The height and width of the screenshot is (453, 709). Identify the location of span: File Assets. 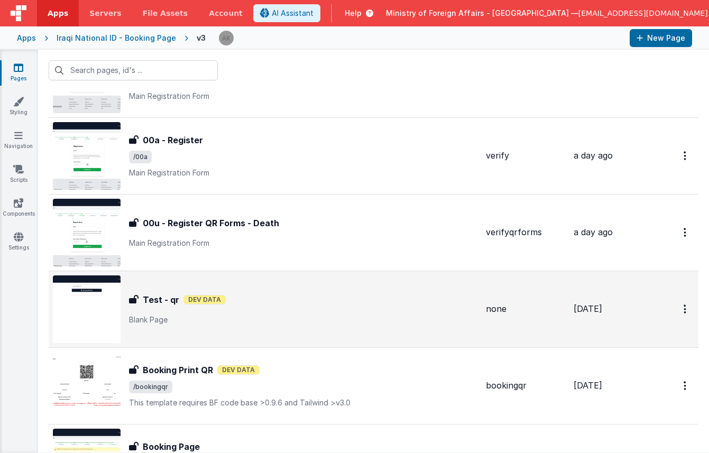
(166, 13).